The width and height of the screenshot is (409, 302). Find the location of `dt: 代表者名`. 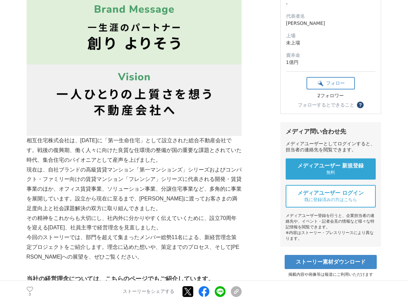

dt: 代表者名 is located at coordinates (331, 16).